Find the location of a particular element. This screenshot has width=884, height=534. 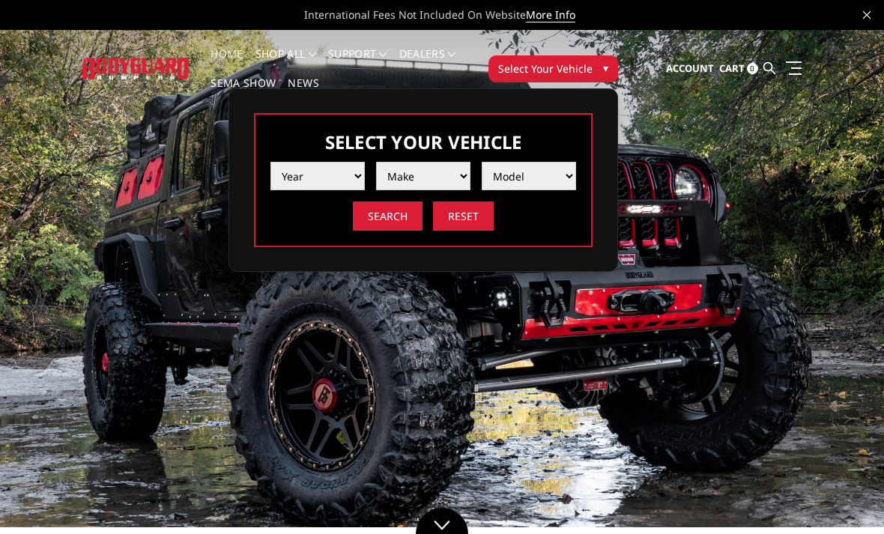

a: Cart 0 is located at coordinates (739, 69).